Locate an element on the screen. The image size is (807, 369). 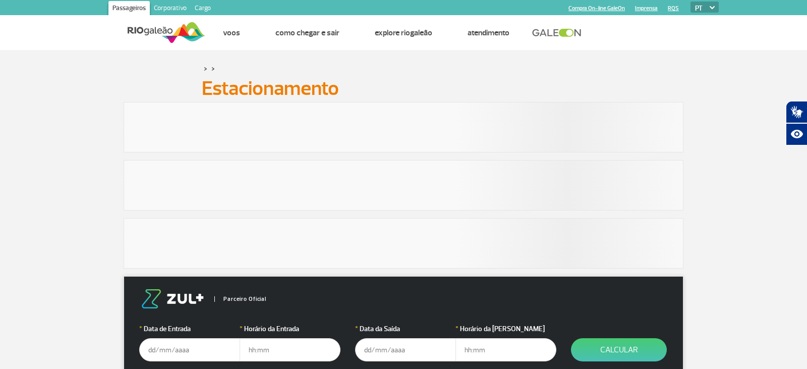
a: Como chegar e sair is located at coordinates (307, 33).